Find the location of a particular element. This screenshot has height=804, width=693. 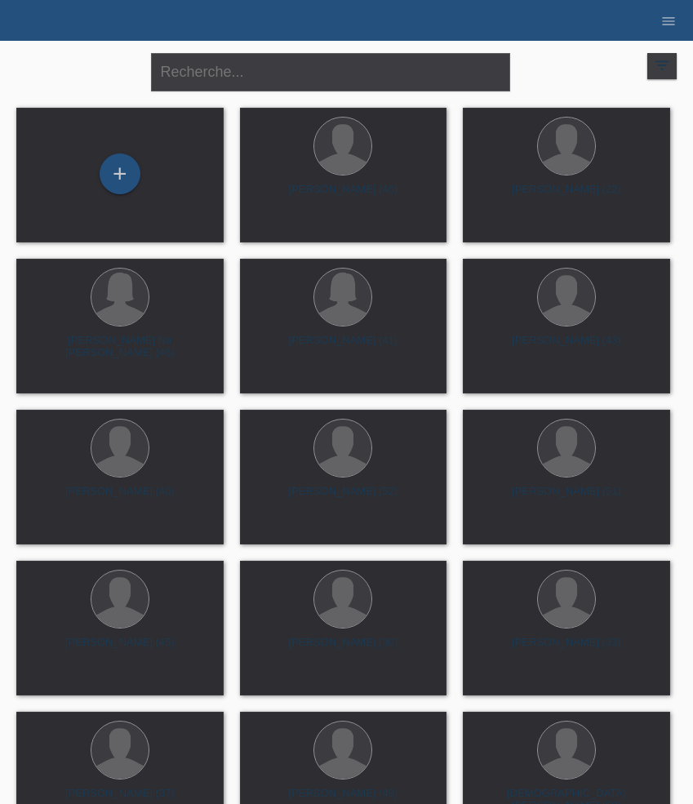

i: menu is located at coordinates (668, 21).